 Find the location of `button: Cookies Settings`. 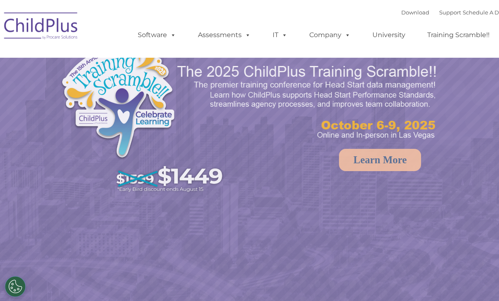

button: Cookies Settings is located at coordinates (15, 287).